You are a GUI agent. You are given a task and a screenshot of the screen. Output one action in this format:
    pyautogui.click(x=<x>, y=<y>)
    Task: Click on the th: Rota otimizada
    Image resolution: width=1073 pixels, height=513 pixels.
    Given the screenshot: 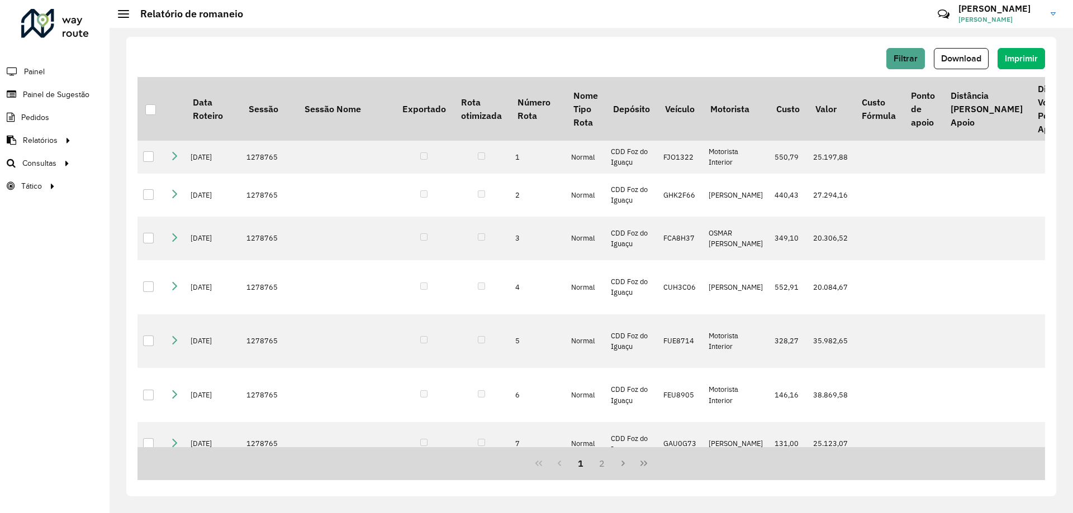 What is the action you would take?
    pyautogui.click(x=481, y=109)
    